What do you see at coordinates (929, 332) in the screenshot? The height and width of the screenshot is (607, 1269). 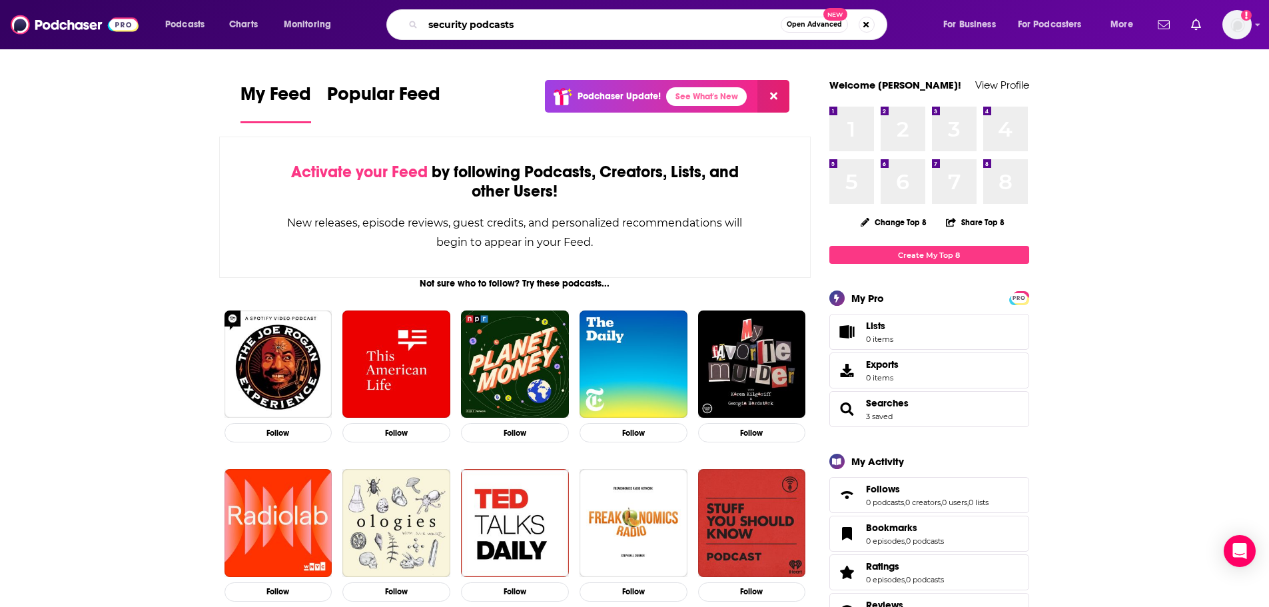 I see `a: Lists` at bounding box center [929, 332].